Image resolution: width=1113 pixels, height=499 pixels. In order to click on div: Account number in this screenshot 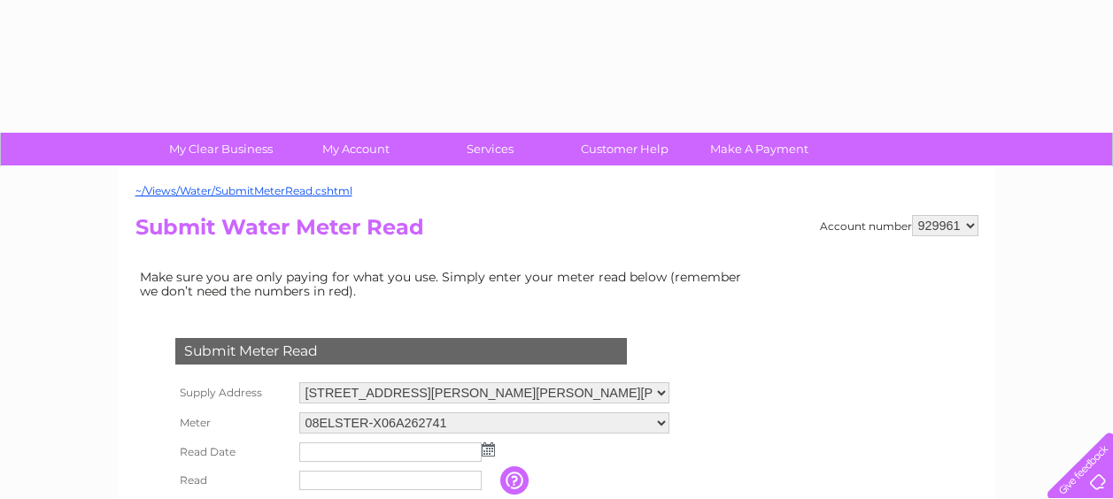, I will do `click(899, 226)`.